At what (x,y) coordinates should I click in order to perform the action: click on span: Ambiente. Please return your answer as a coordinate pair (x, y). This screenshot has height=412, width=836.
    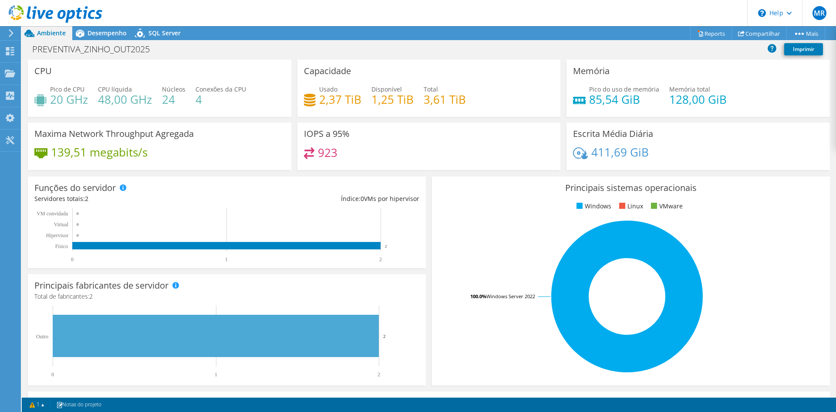
    Looking at the image, I should click on (51, 33).